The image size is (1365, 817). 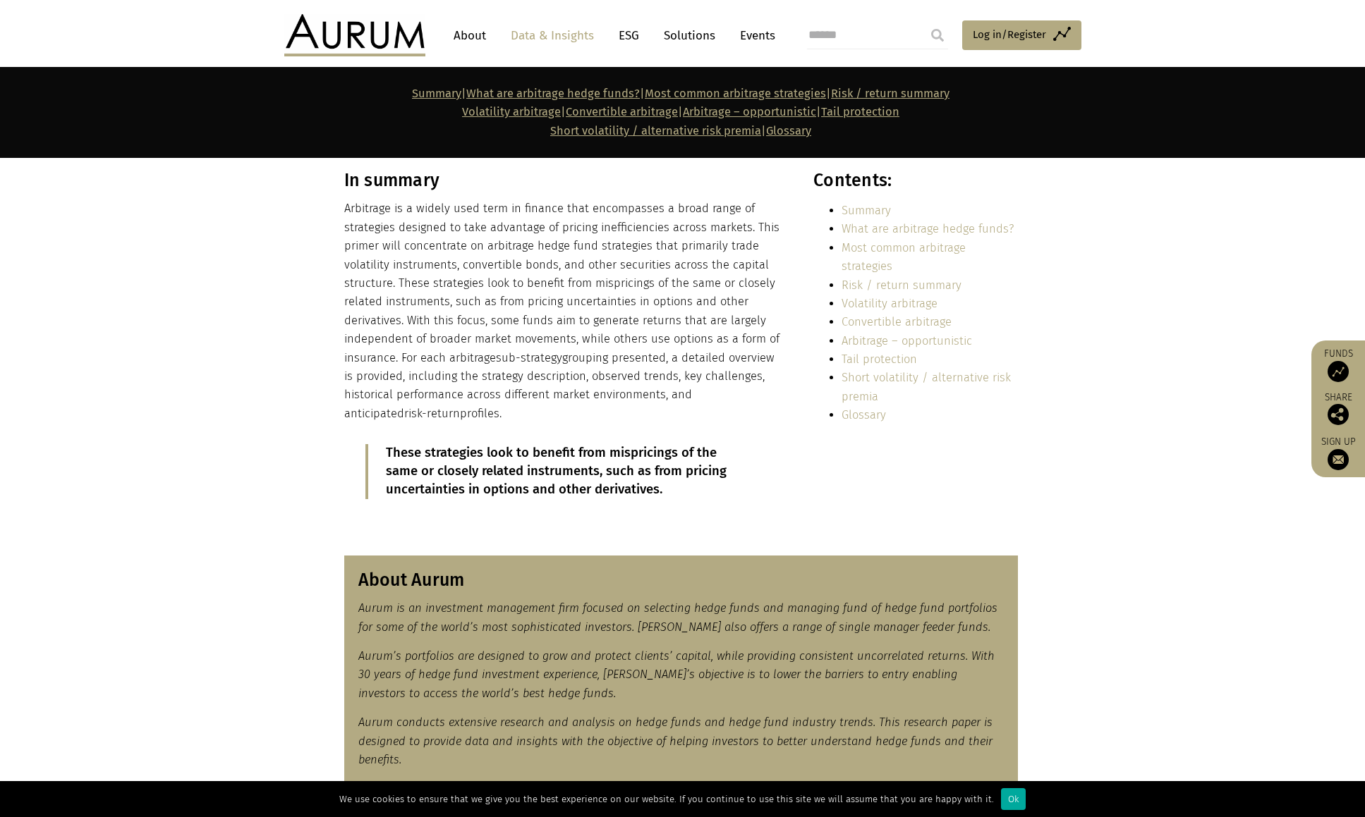 I want to click on span: sub-strategy, so click(x=529, y=358).